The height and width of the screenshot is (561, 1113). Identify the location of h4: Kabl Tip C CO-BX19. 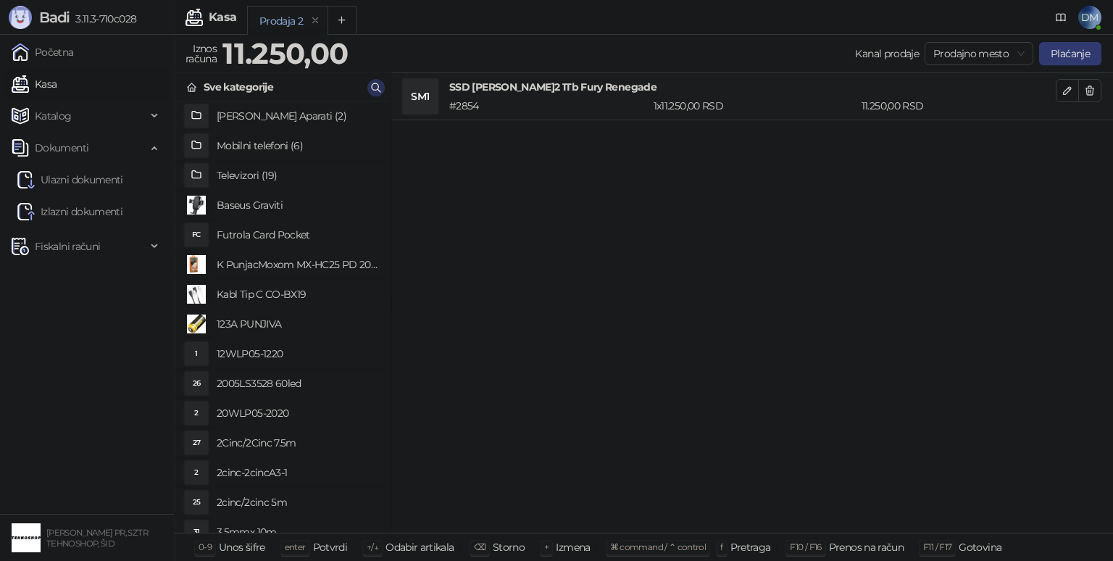
(298, 294).